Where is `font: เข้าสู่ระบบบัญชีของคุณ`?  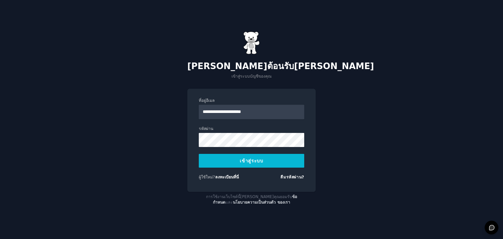
font: เข้าสู่ระบบบัญชีของคุณ is located at coordinates (251, 76).